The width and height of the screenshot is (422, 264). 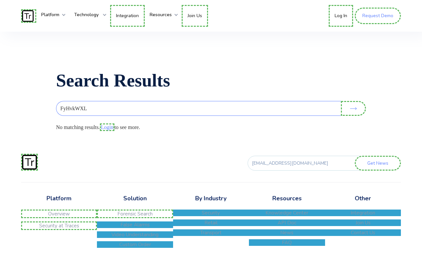 What do you see at coordinates (287, 198) in the screenshot?
I see `p: Resources` at bounding box center [287, 198].